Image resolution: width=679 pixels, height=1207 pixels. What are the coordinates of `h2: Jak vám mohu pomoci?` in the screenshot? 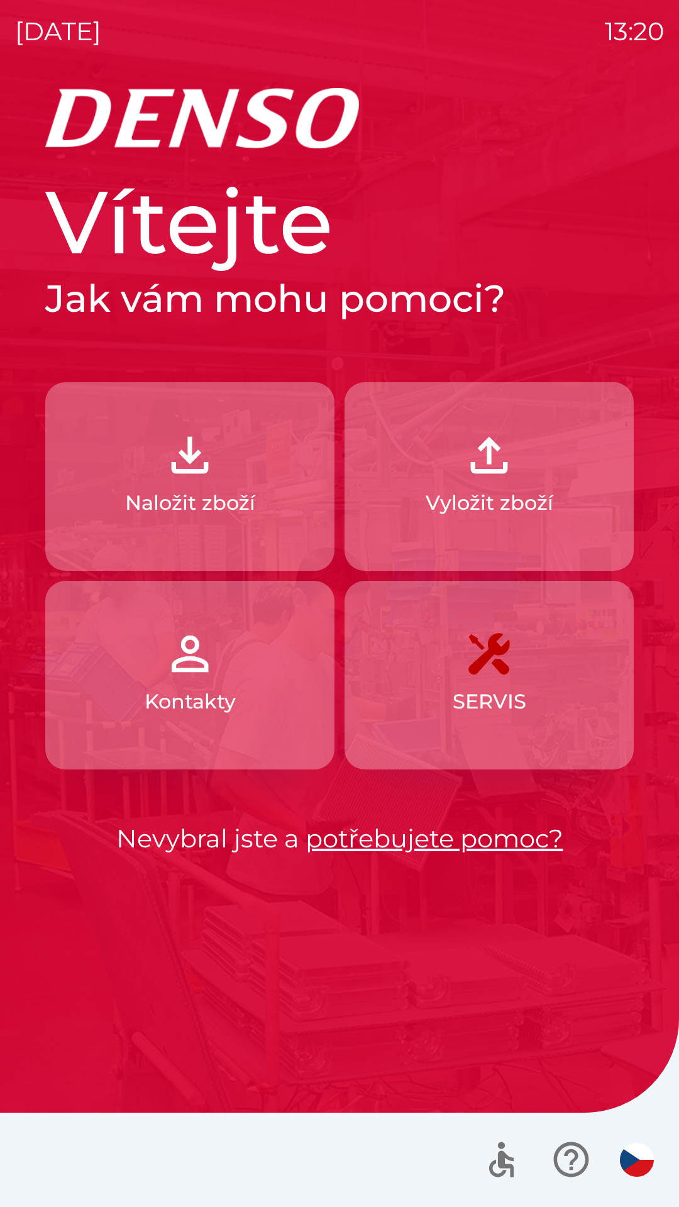 It's located at (339, 299).